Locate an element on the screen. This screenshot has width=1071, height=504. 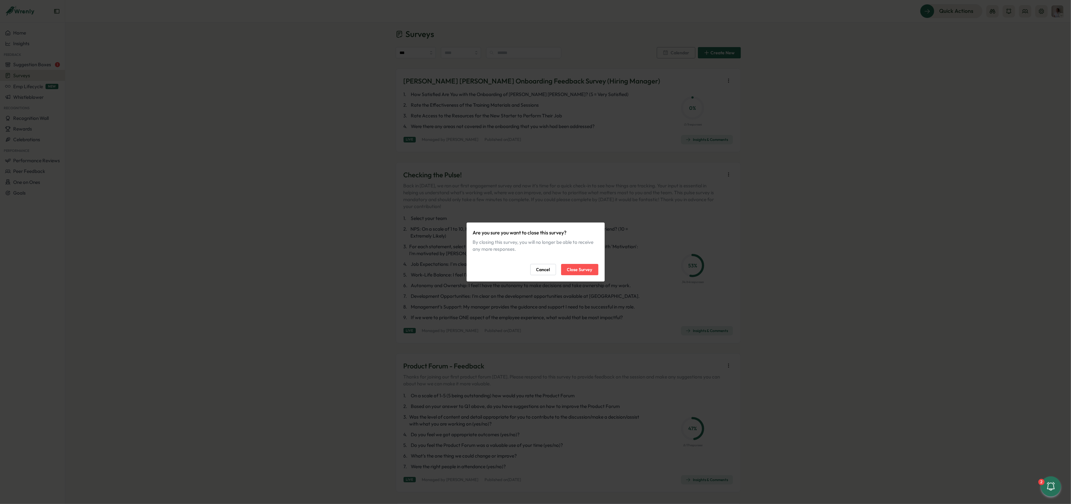
p: Are you sure you want to close this survey? is located at coordinates (536, 233).